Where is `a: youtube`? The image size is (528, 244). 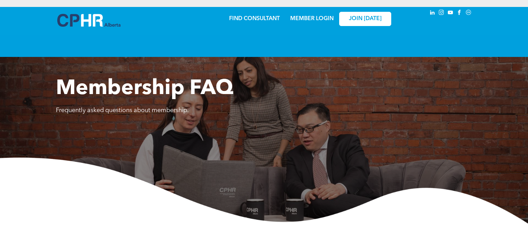
a: youtube is located at coordinates (450, 13).